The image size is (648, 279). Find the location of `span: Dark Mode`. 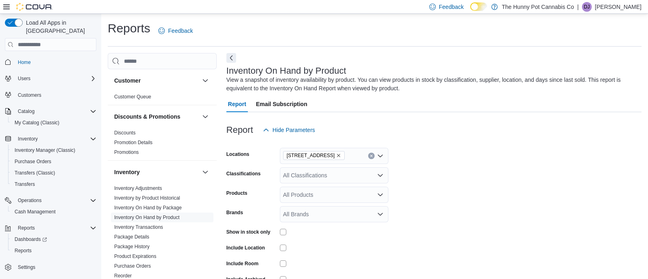

span: Dark Mode is located at coordinates (470, 11).